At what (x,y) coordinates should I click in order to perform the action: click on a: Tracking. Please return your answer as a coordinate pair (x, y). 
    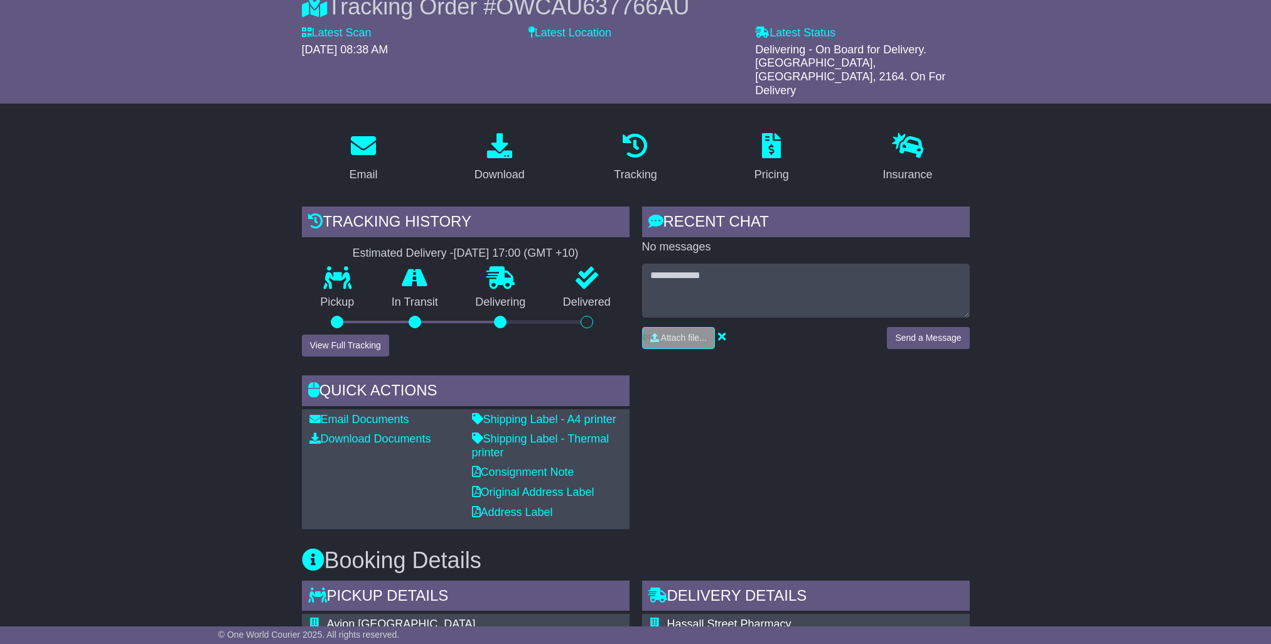
    Looking at the image, I should click on (635, 158).